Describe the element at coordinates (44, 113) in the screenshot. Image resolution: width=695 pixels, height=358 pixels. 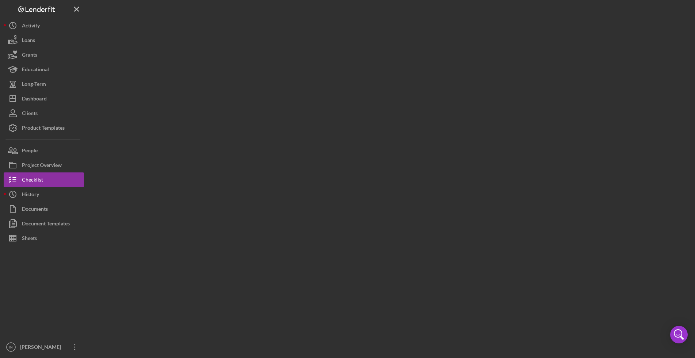
I see `a: Clients` at that location.